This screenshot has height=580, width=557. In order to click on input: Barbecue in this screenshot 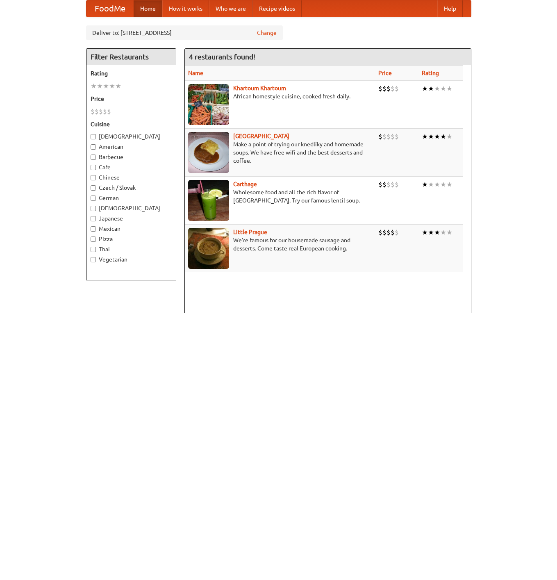, I will do `click(93, 157)`.